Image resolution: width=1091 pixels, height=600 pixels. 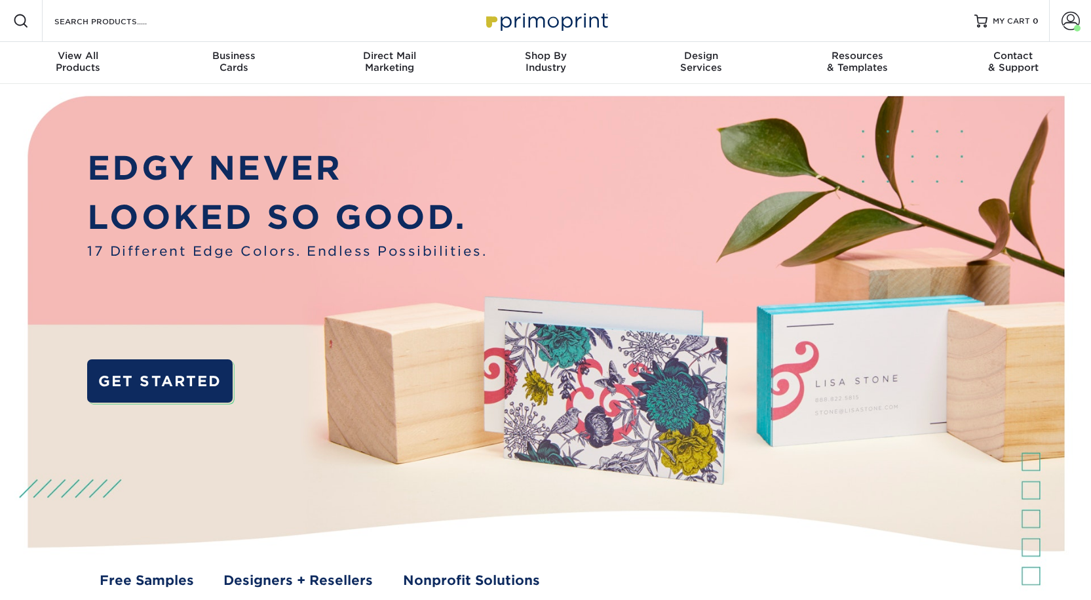 I want to click on a: Contact& Support, so click(x=1013, y=63).